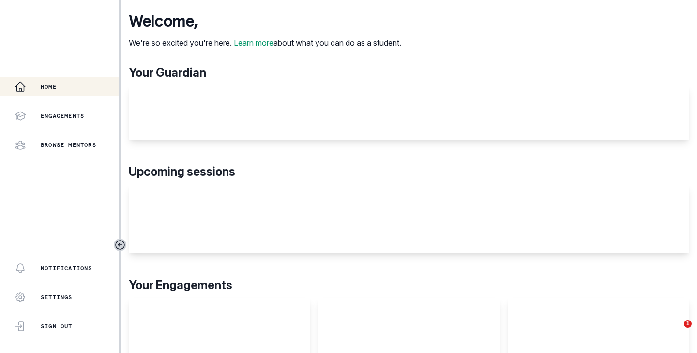 The width and height of the screenshot is (697, 353). Describe the element at coordinates (254, 43) in the screenshot. I see `a: Learn more` at that location.